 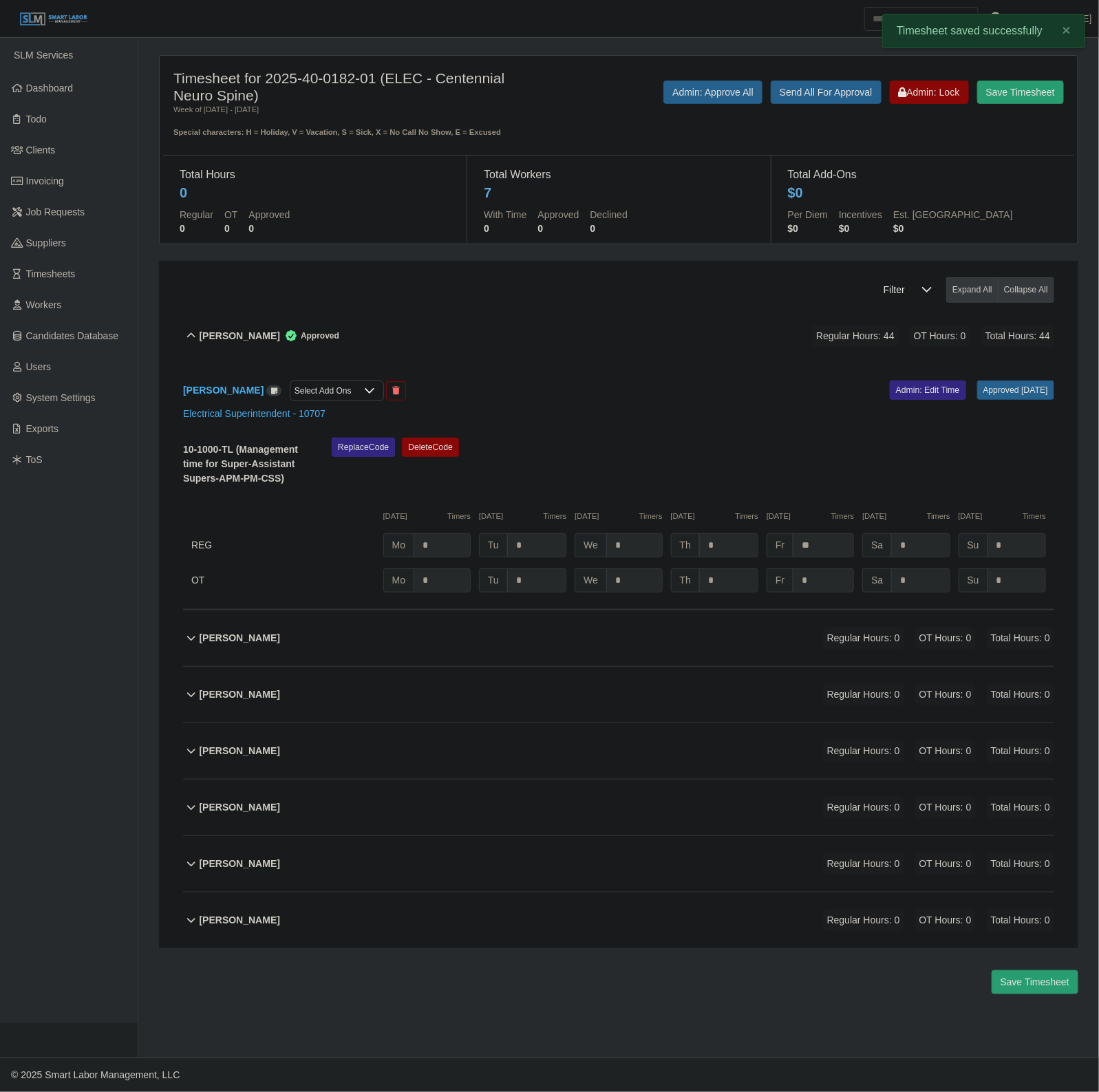 I want to click on button: Expand All, so click(x=972, y=290).